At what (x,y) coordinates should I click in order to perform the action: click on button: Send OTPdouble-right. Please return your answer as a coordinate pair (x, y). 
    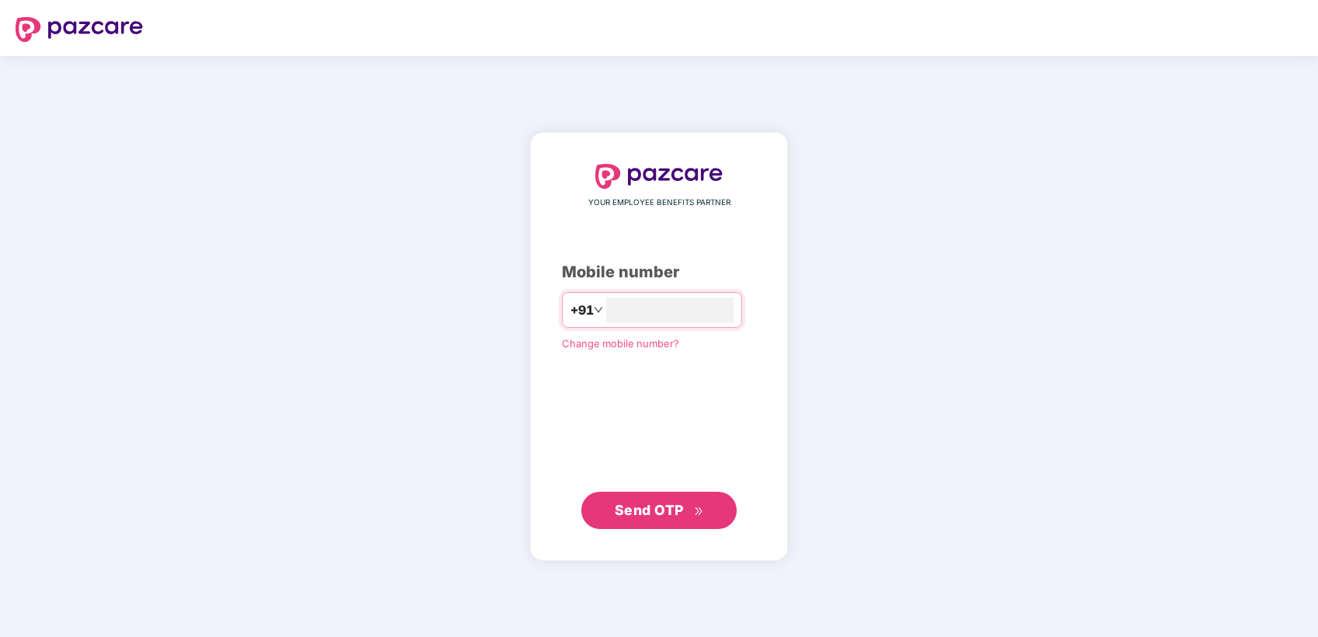
    Looking at the image, I should click on (659, 511).